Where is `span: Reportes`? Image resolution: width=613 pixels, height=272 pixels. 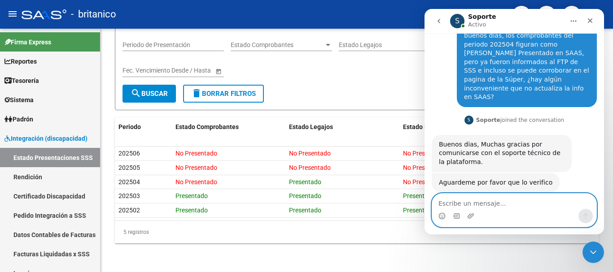 span: Reportes is located at coordinates (21, 61).